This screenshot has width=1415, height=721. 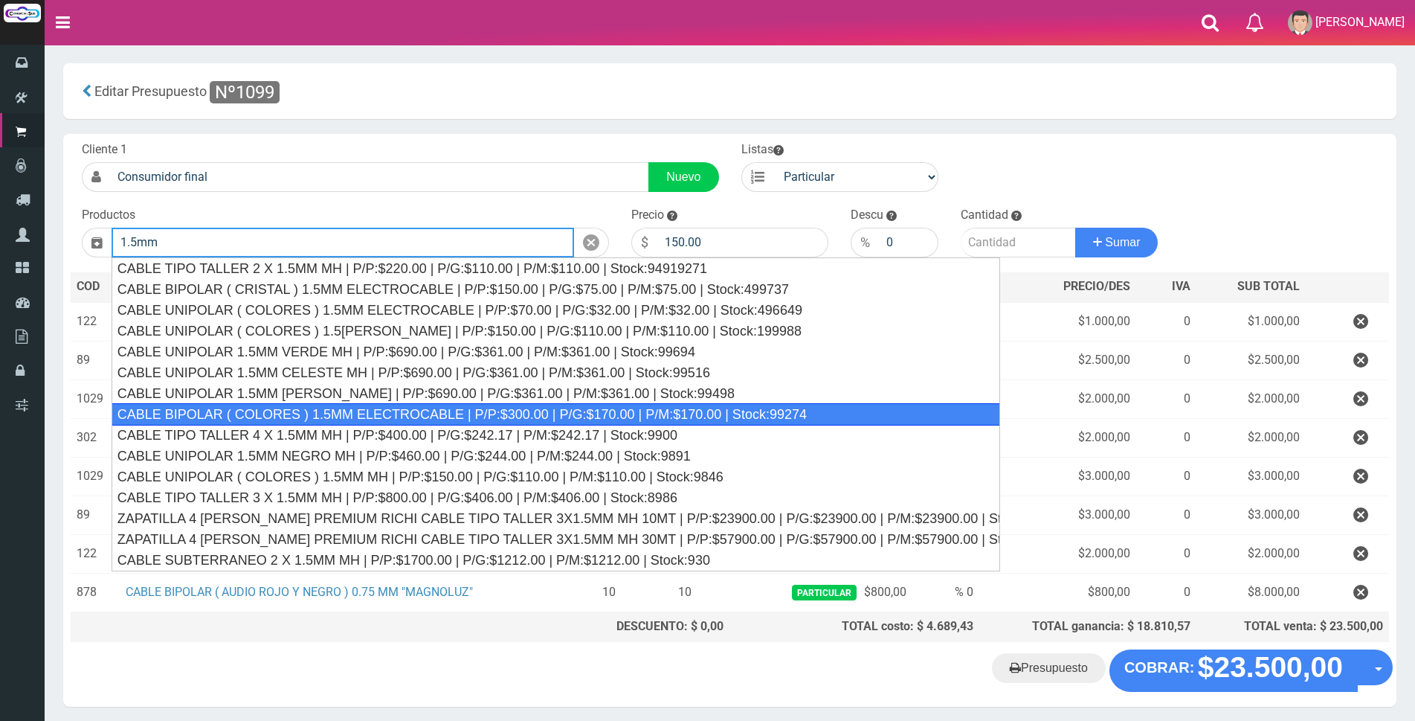 What do you see at coordinates (654, 626) in the screenshot?
I see `div: DESCUENTO: $ 0,00` at bounding box center [654, 626].